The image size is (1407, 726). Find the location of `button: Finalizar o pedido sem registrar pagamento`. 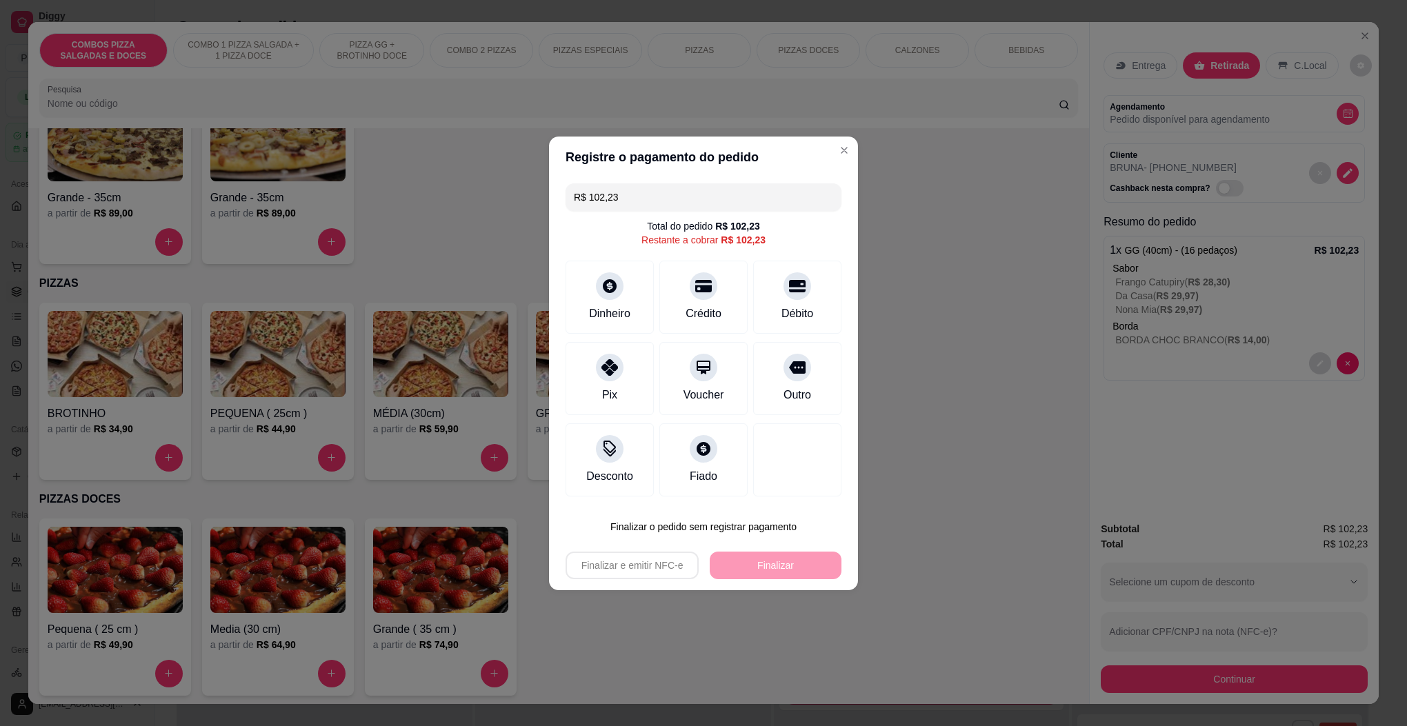

button: Finalizar o pedido sem registrar pagamento is located at coordinates (704, 527).